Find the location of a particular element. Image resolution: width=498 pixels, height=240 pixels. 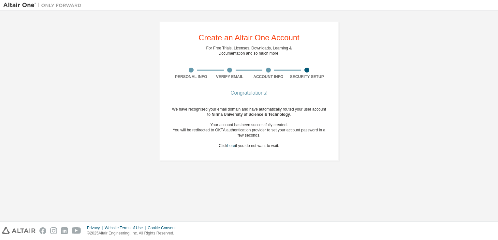

div: Personal Info is located at coordinates (191, 77).